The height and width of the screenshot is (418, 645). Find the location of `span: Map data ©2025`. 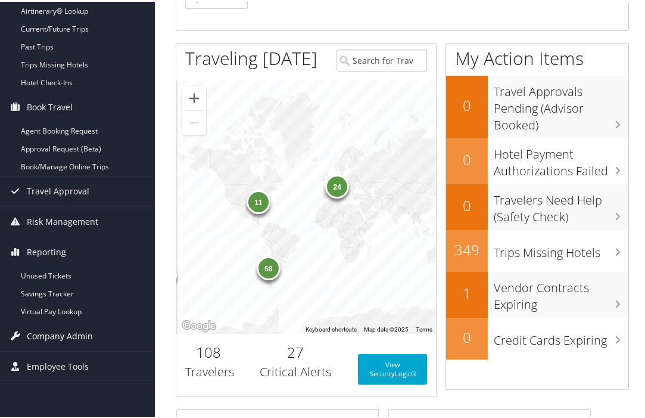

span: Map data ©2025 is located at coordinates (386, 327).